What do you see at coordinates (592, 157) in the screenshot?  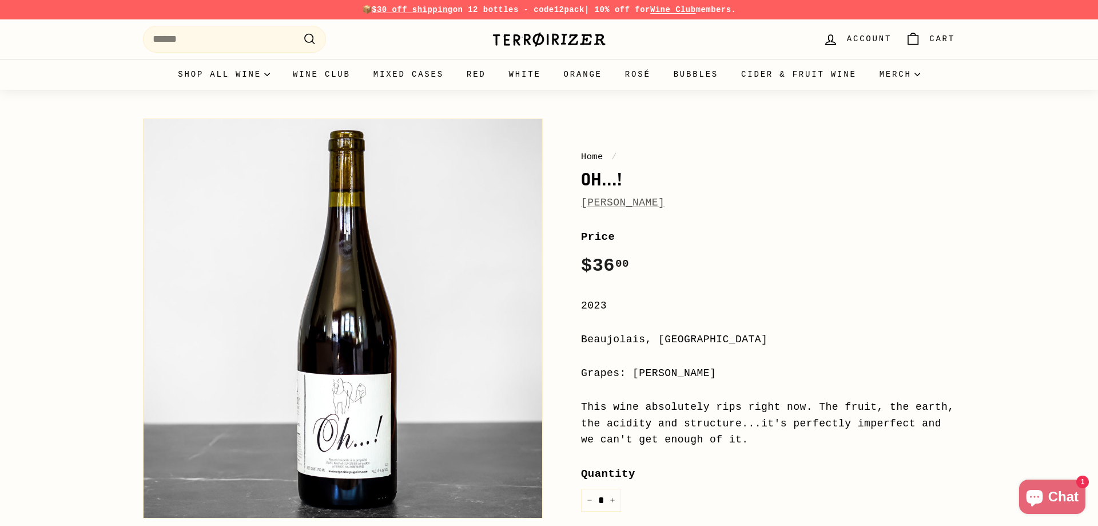 I see `a: Home` at bounding box center [592, 157].